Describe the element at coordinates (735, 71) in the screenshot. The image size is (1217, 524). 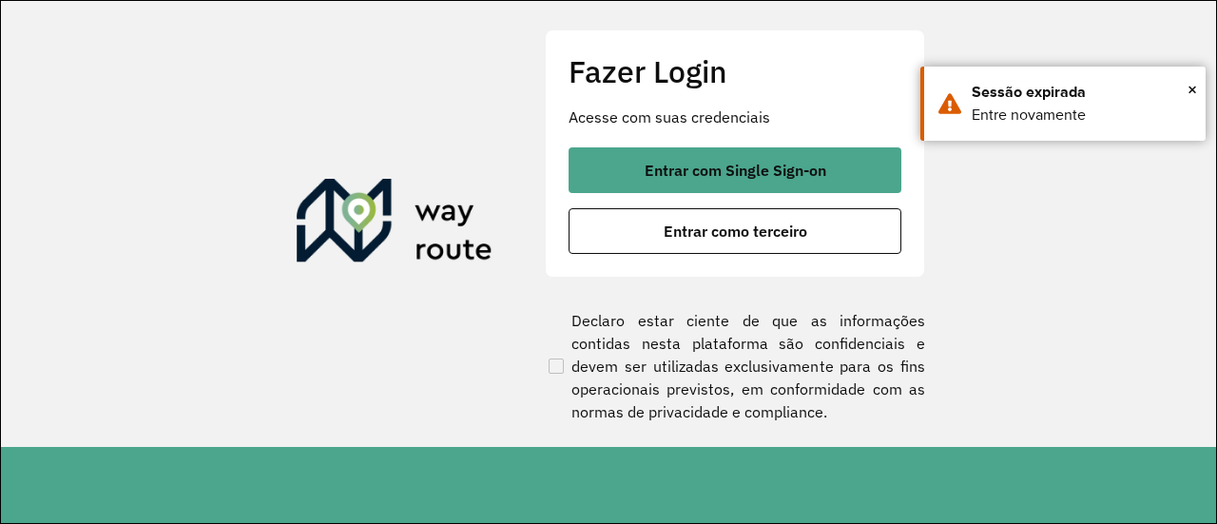
I see `h2: Fazer Login` at that location.